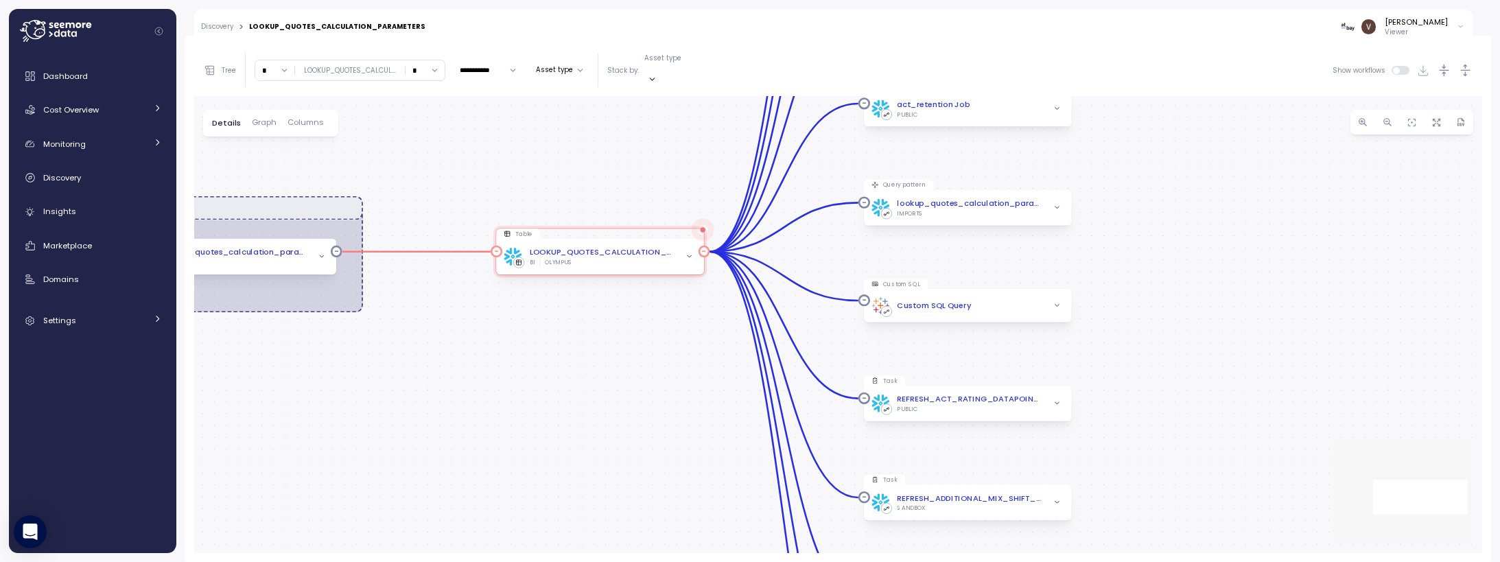 The image size is (1500, 562). Describe the element at coordinates (1362, 70) in the screenshot. I see `span: Show workflows` at that location.